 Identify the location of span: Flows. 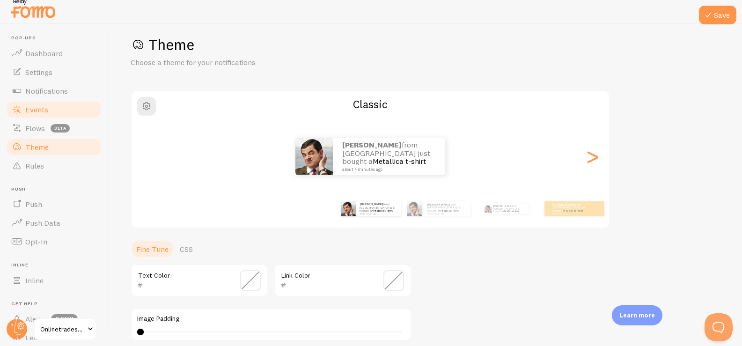
(35, 128).